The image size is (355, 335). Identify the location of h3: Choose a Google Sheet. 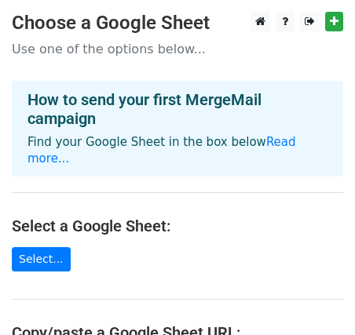
(177, 23).